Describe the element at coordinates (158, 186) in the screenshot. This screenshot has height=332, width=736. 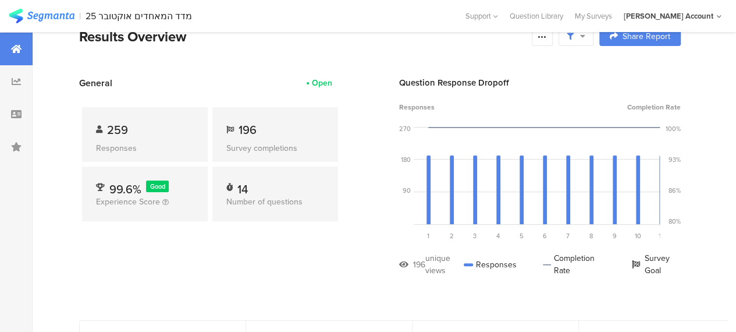
I see `span: Good` at that location.